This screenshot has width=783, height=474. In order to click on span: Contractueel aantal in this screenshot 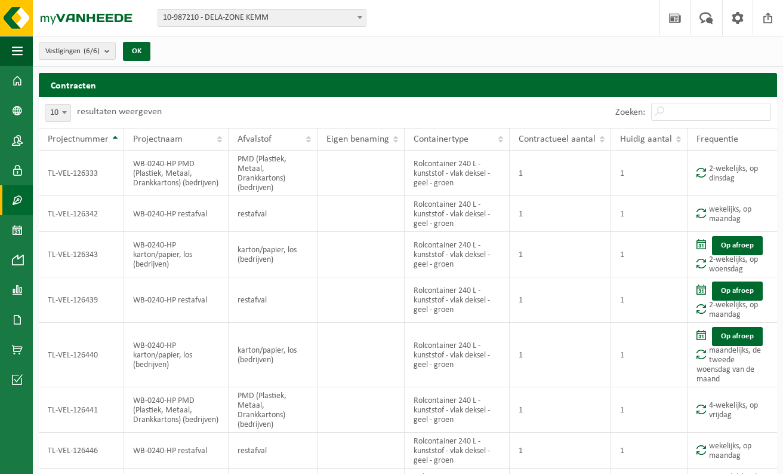, I will do `click(557, 139)`.